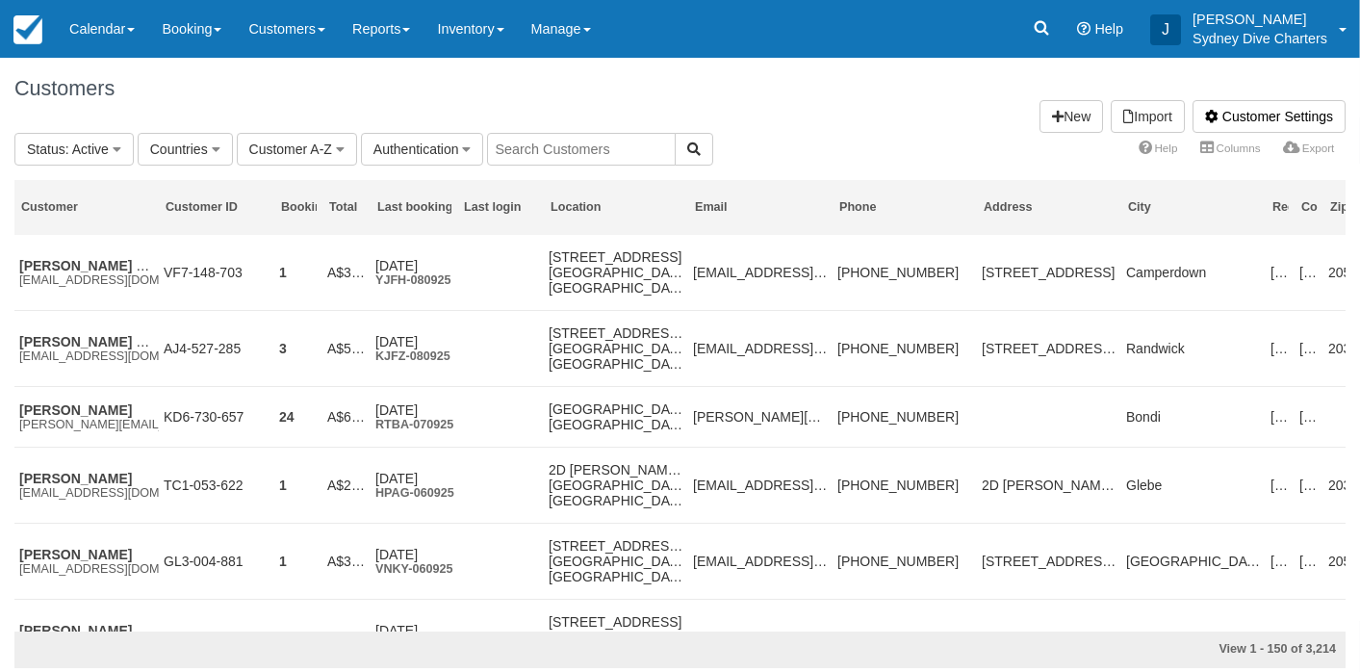 The width and height of the screenshot is (1360, 672). I want to click on td: Fang Yang Limlimfy55@gmail.com, so click(87, 272).